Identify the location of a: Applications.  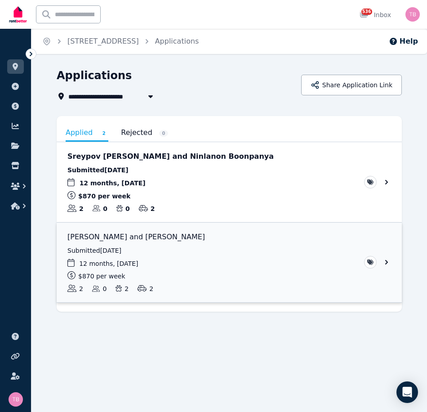
(177, 41).